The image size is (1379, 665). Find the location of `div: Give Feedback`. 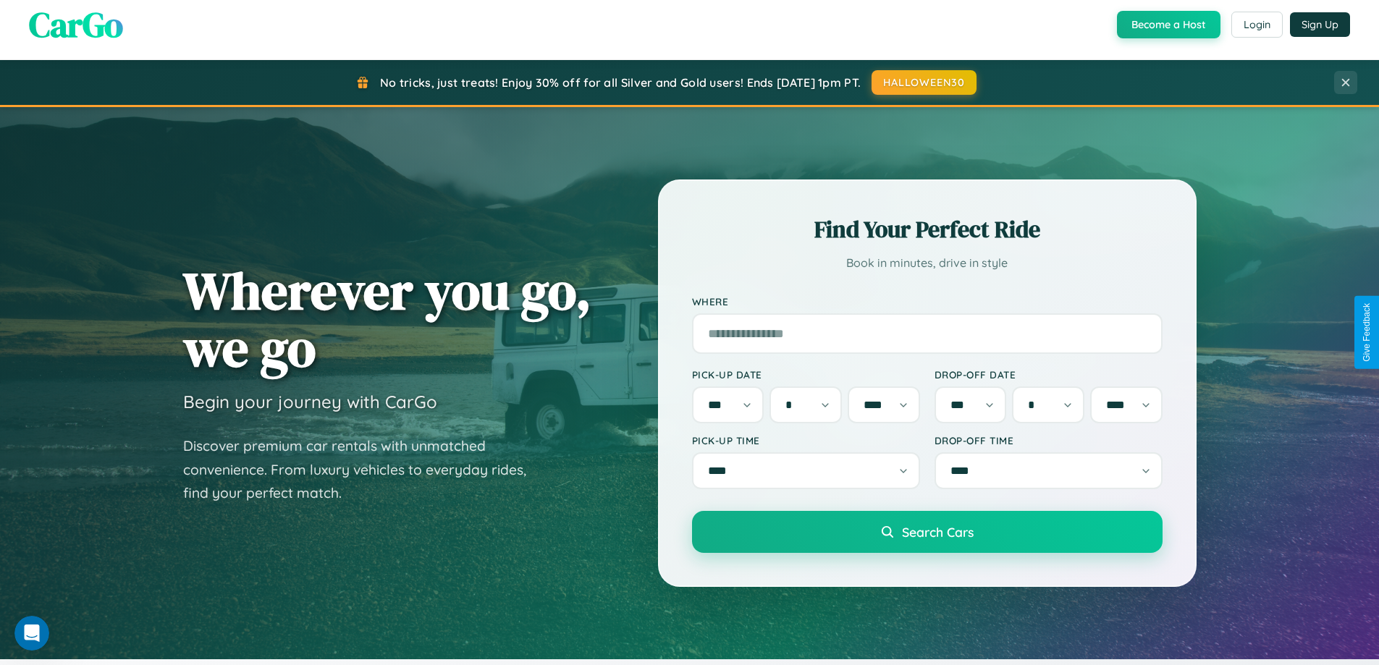

div: Give Feedback is located at coordinates (1366, 332).